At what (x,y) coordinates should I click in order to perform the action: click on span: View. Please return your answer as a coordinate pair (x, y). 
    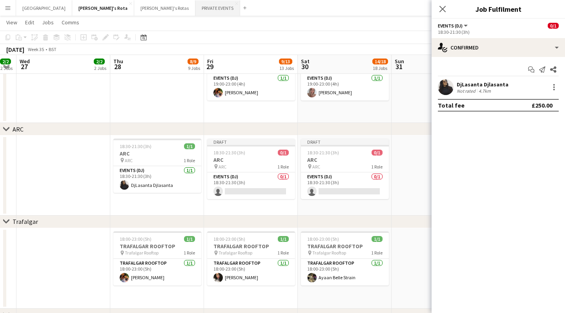
    Looking at the image, I should click on (12, 22).